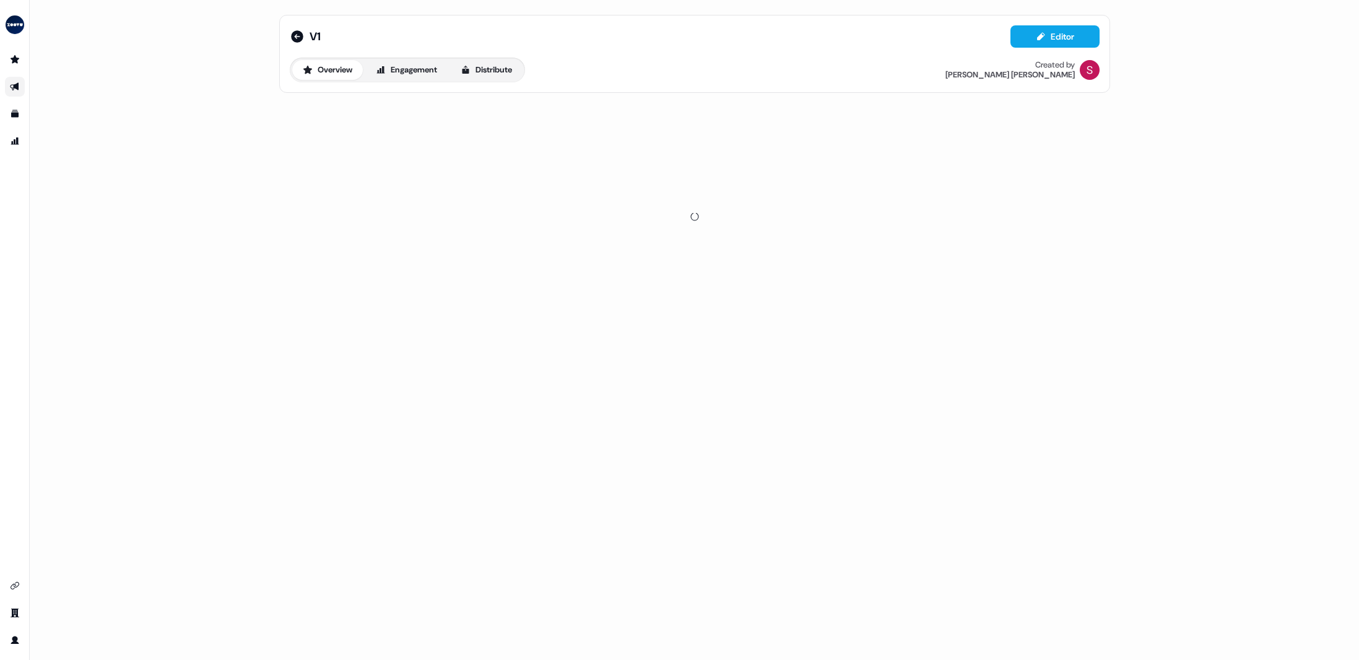 The image size is (1359, 660). Describe the element at coordinates (486, 70) in the screenshot. I see `button: Distribute` at that location.